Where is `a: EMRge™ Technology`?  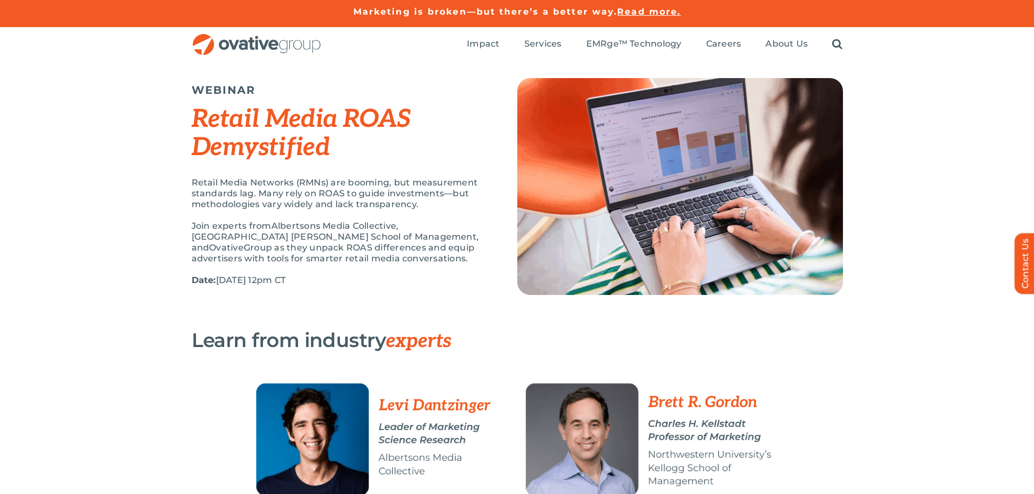 a: EMRge™ Technology is located at coordinates (634, 45).